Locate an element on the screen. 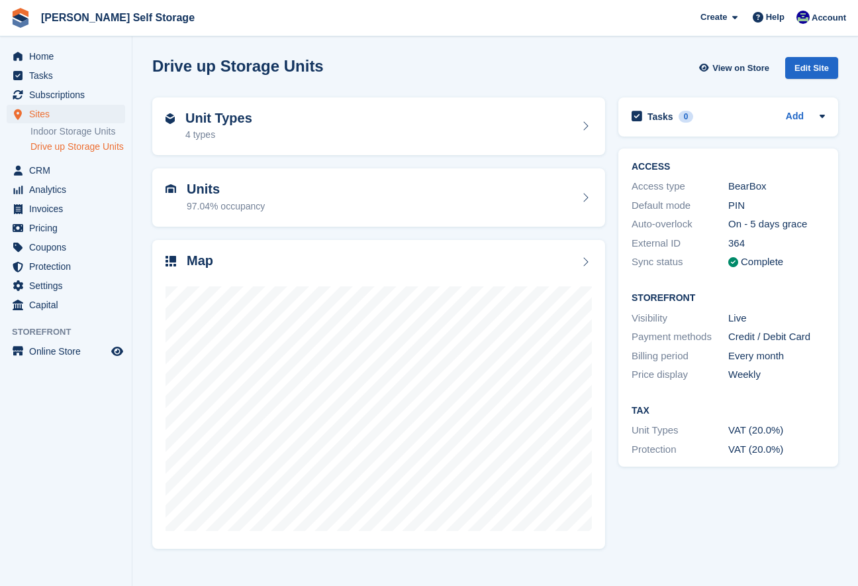 This screenshot has width=858, height=586. a: View on Store is located at coordinates (736, 68).